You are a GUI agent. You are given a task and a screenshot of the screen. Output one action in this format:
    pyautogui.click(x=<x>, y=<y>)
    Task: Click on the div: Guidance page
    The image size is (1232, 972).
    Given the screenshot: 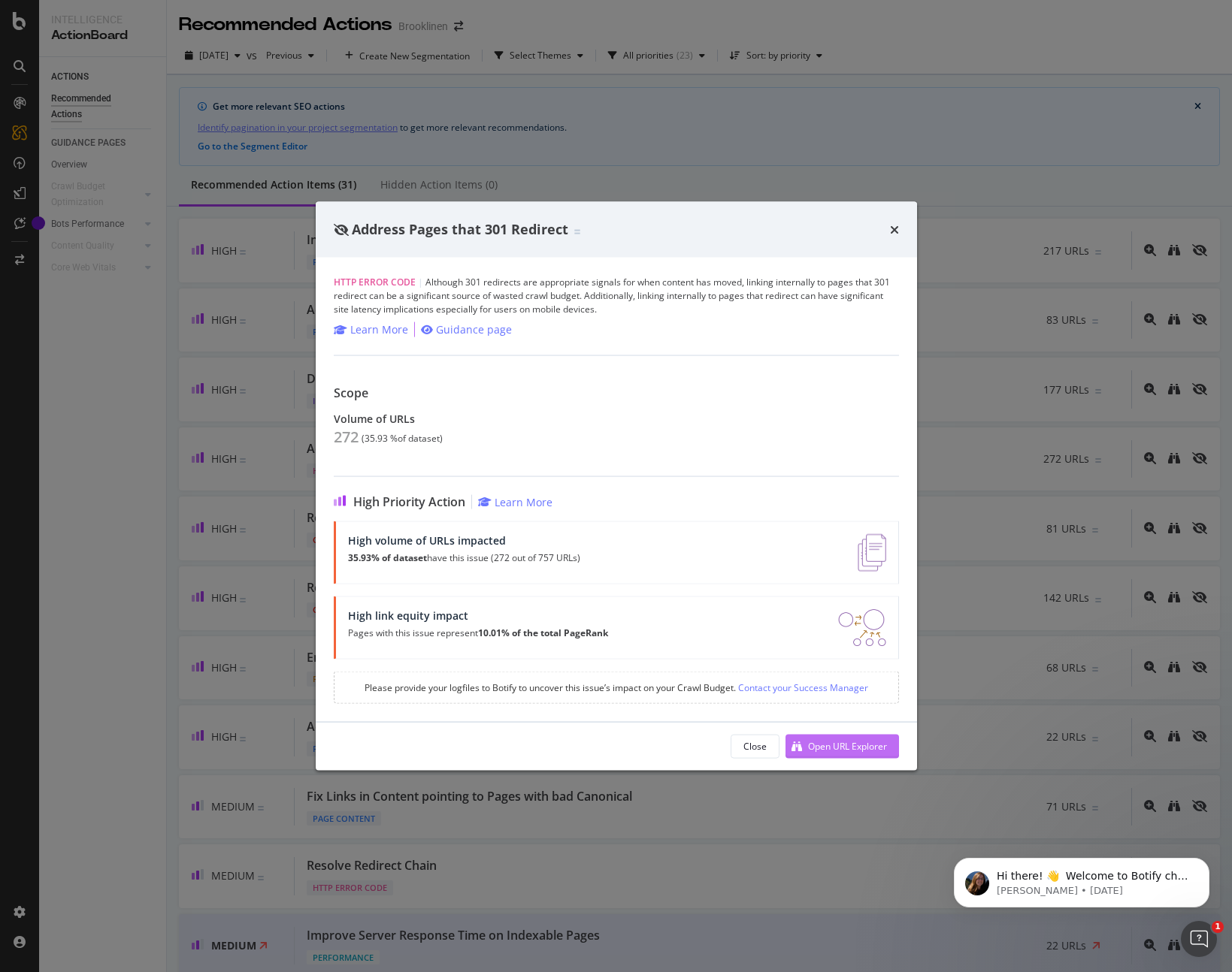 What is the action you would take?
    pyautogui.click(x=473, y=329)
    